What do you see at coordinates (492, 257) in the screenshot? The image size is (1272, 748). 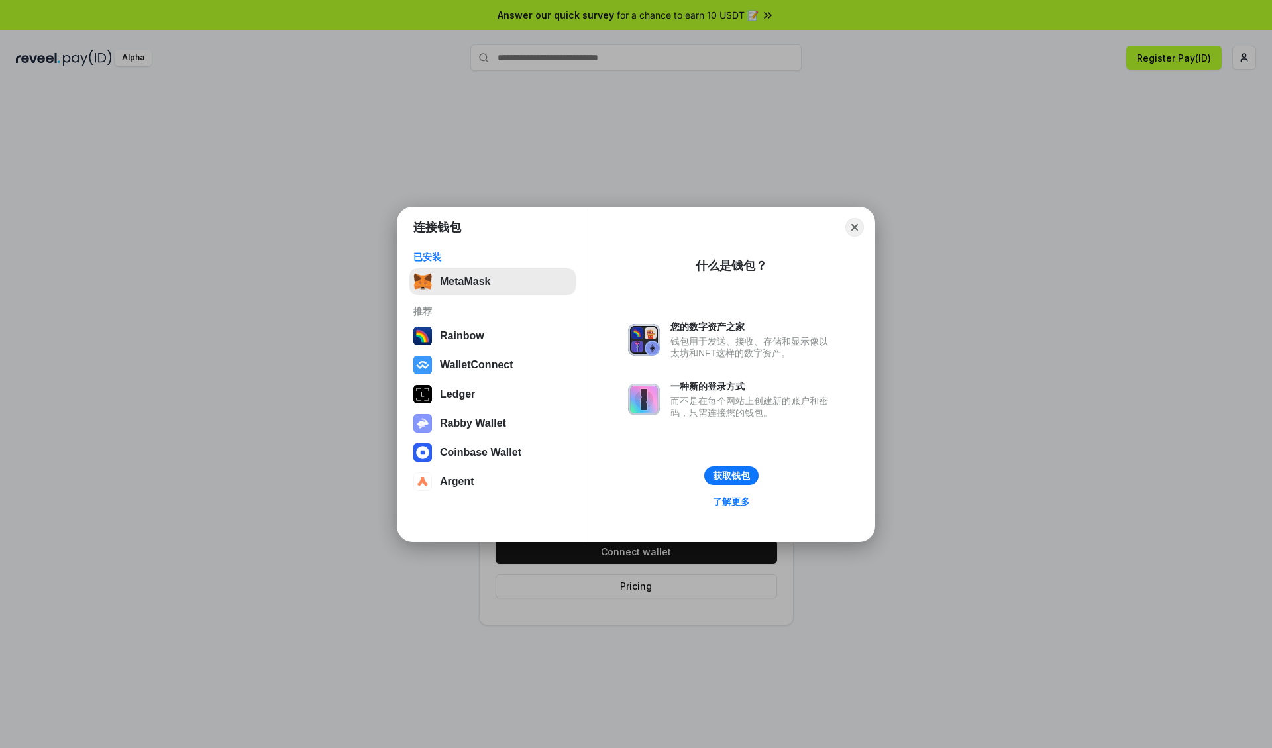 I see `div: 已安装` at bounding box center [492, 257].